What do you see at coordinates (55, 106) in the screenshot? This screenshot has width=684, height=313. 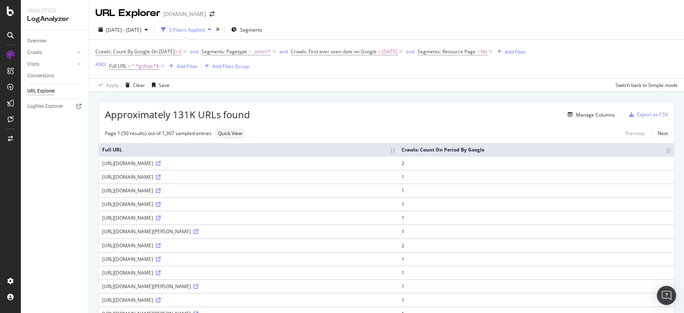 I see `a: Logfiles Explorer` at bounding box center [55, 106].